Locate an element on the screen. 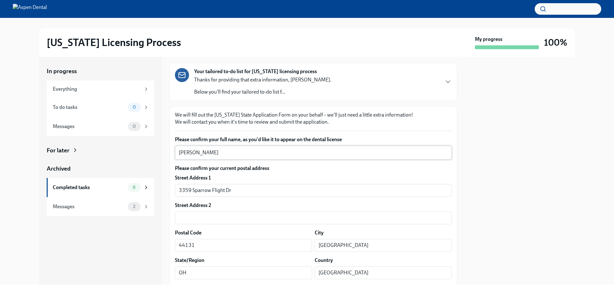  a: Archived is located at coordinates (100, 169).